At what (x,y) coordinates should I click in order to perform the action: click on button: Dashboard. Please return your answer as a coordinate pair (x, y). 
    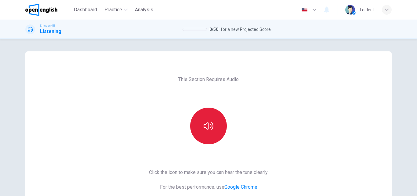
    Looking at the image, I should click on (85, 10).